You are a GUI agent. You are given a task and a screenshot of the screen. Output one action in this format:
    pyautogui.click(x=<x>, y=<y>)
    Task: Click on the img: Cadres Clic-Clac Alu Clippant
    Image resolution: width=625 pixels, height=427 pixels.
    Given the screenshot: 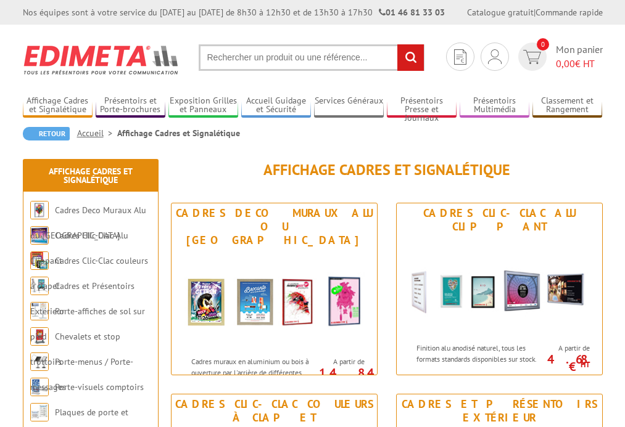 What is the action you would take?
    pyautogui.click(x=499, y=287)
    